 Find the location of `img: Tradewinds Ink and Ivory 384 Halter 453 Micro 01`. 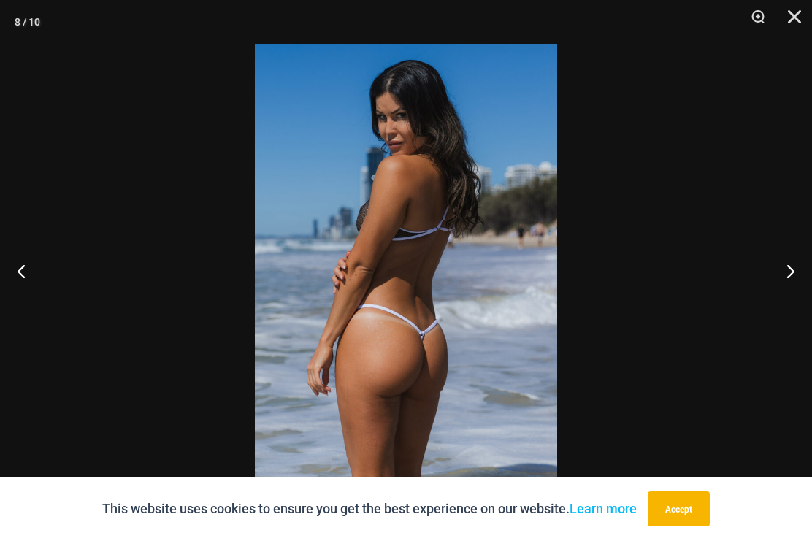

img: Tradewinds Ink and Ivory 384 Halter 453 Micro 01 is located at coordinates (406, 270).